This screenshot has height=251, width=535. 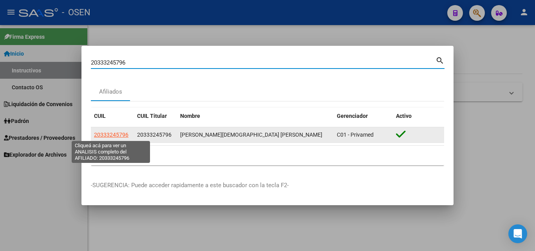 What do you see at coordinates (156, 116) in the screenshot?
I see `datatable-header-cell: CUIL Titular` at bounding box center [156, 116].